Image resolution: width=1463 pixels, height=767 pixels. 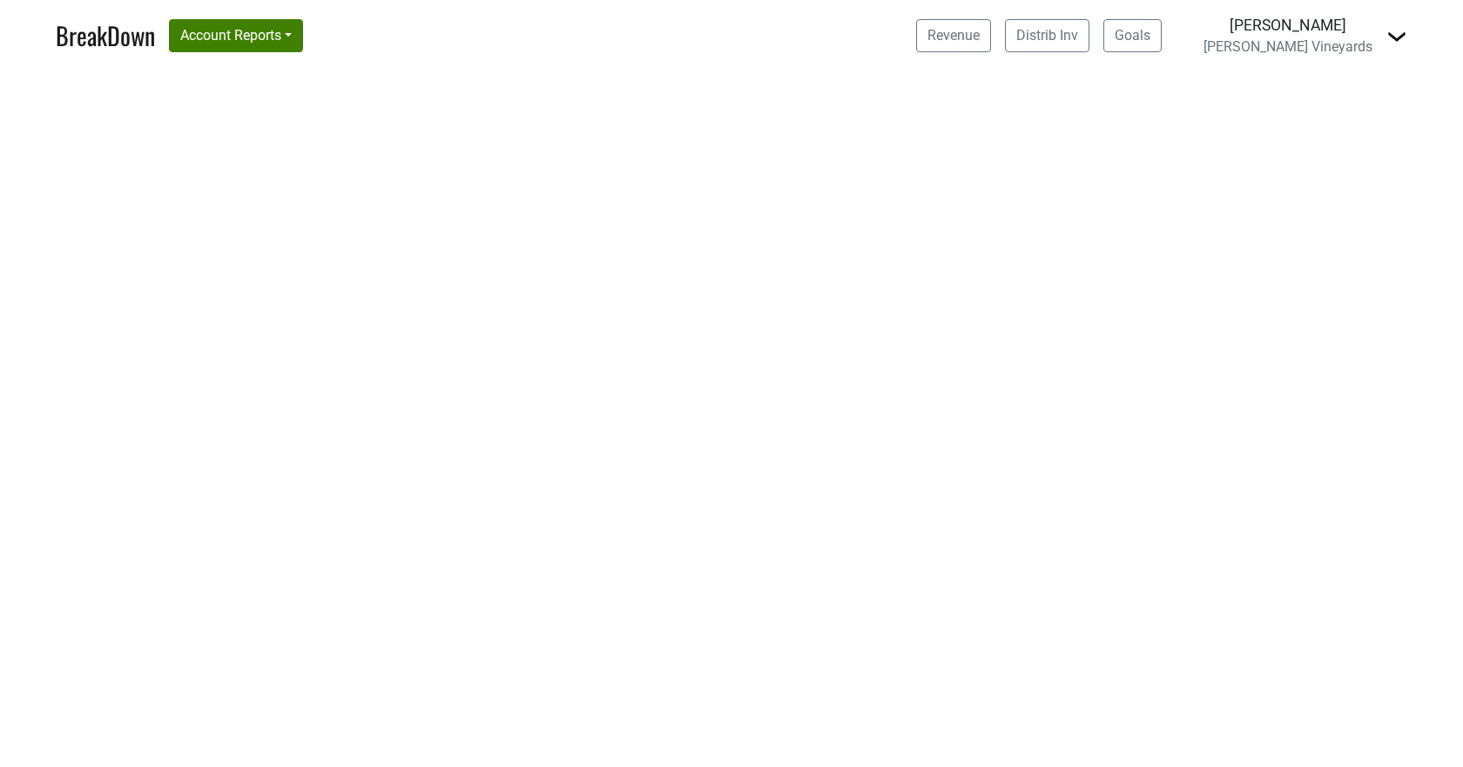 I want to click on button: Account Reports, so click(x=236, y=36).